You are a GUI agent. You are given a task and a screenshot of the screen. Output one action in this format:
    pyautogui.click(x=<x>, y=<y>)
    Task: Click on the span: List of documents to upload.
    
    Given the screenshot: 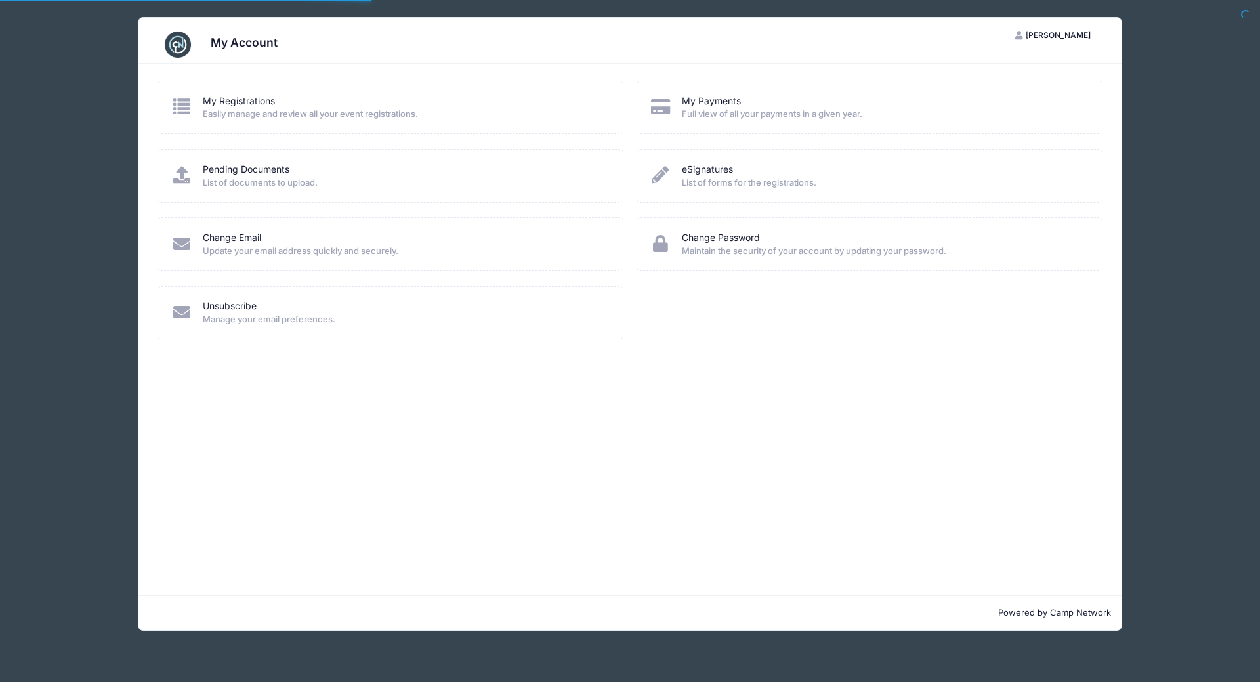 What is the action you would take?
    pyautogui.click(x=404, y=183)
    